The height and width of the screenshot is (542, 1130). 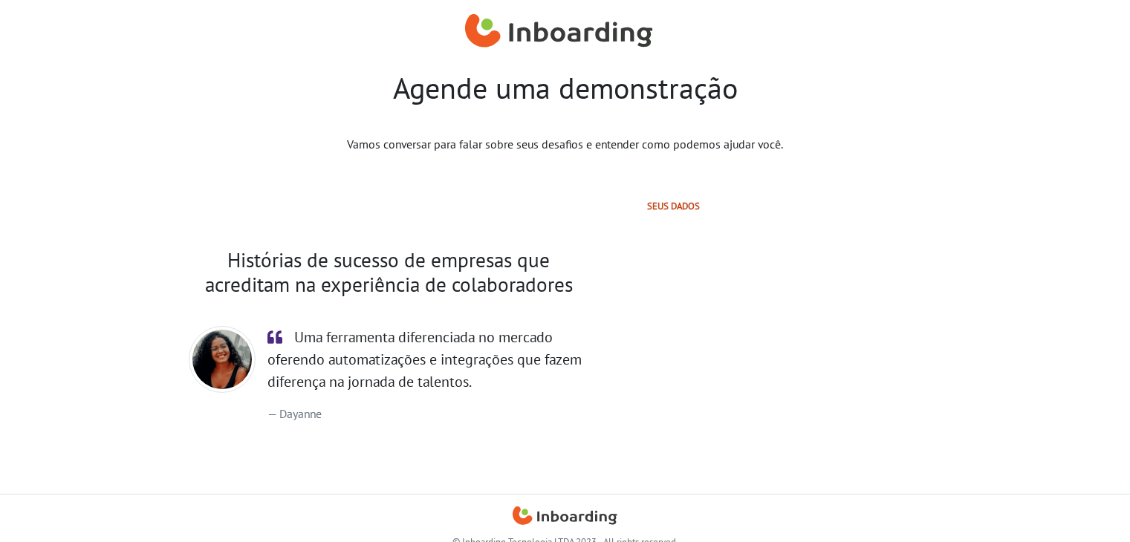 I want to click on img: Day do Asaas, so click(x=222, y=360).